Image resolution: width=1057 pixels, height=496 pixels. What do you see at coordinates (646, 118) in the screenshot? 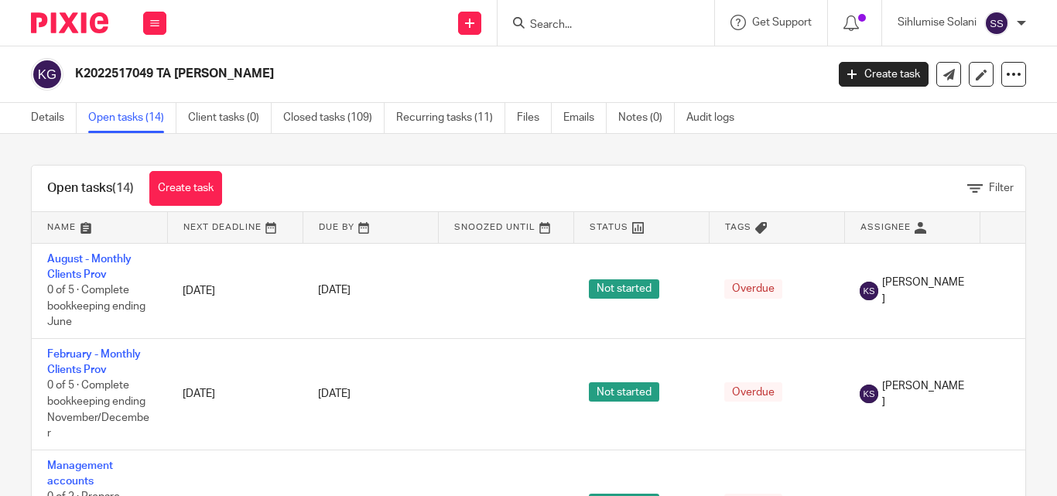
I see `a: Notes (0)` at bounding box center [646, 118].